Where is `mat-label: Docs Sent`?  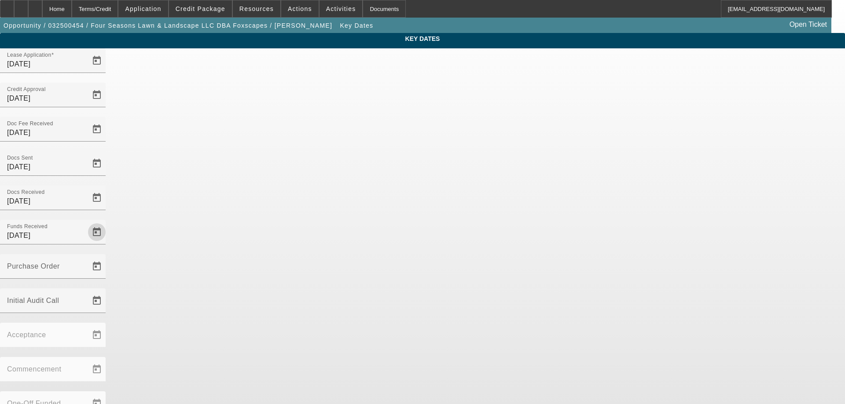 mat-label: Docs Sent is located at coordinates (20, 158).